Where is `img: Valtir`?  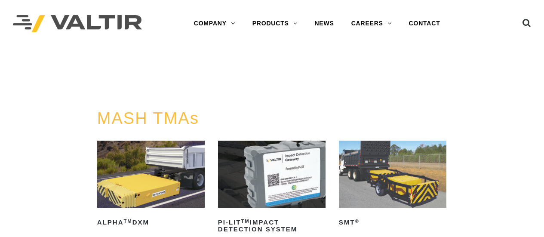
img: Valtir is located at coordinates (77, 24).